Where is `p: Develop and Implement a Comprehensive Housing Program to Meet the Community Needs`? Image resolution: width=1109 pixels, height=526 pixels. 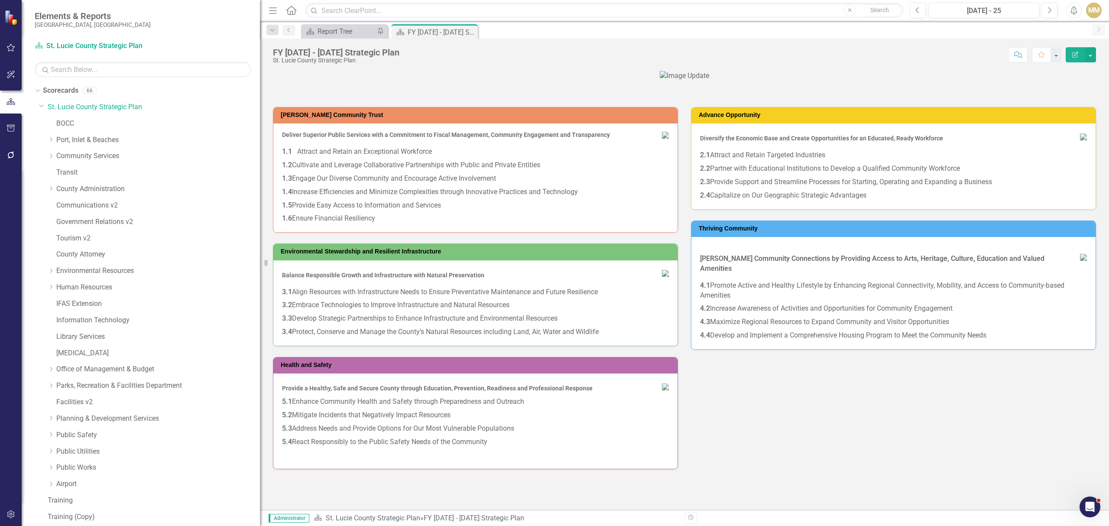
p: Develop and Implement a Comprehensive Housing Program to Meet the Community Needs is located at coordinates (893, 334).